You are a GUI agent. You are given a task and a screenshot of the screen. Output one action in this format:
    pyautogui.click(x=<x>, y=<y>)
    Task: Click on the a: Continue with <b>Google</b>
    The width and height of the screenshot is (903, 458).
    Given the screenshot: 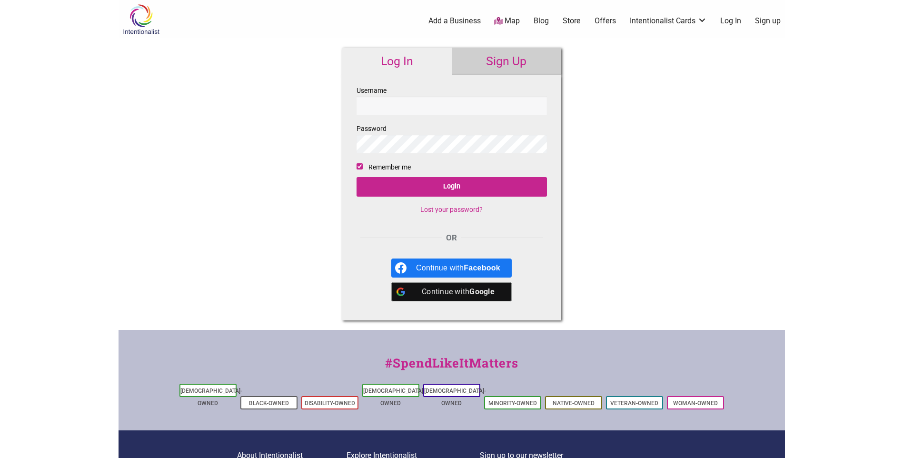 What is the action you would take?
    pyautogui.click(x=451, y=292)
    